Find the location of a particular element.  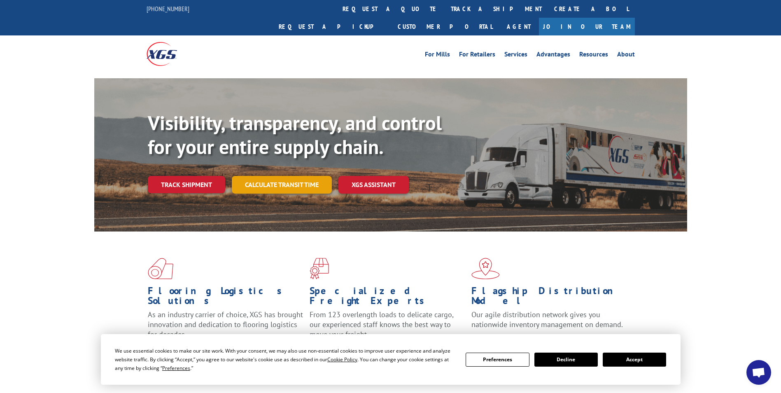

div: Cookie Consent Prompt is located at coordinates (391, 359).